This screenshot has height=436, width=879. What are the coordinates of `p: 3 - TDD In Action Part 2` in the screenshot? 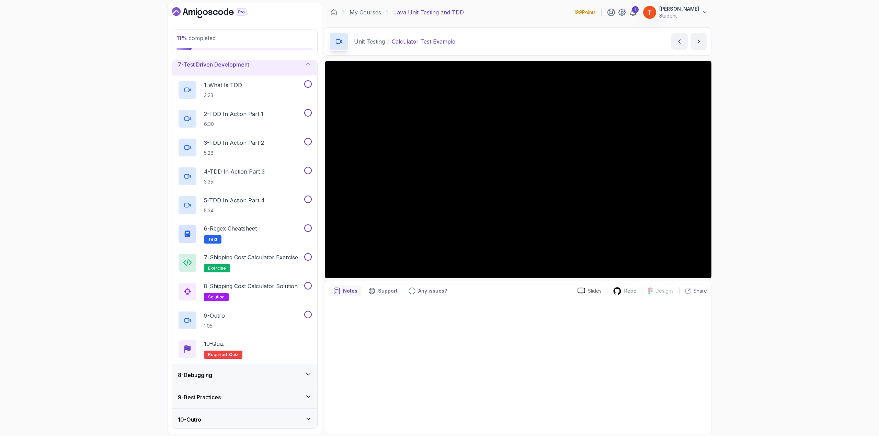 It's located at (234, 143).